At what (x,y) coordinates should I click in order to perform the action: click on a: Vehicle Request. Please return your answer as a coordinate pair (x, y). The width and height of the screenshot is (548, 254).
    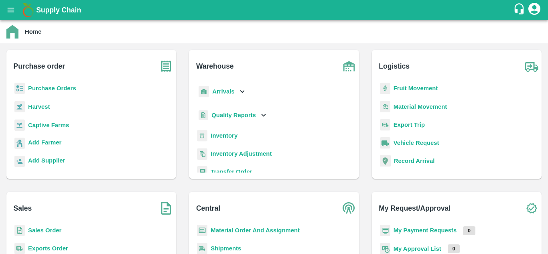
    Looking at the image, I should click on (416, 143).